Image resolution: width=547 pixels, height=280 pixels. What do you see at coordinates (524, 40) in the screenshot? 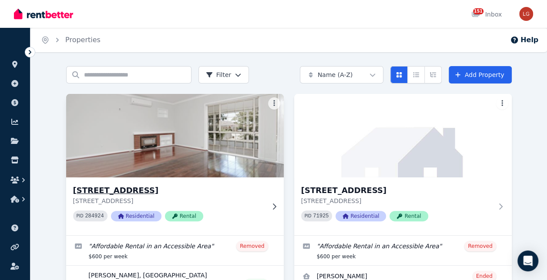
I see `button: Help` at bounding box center [524, 40].